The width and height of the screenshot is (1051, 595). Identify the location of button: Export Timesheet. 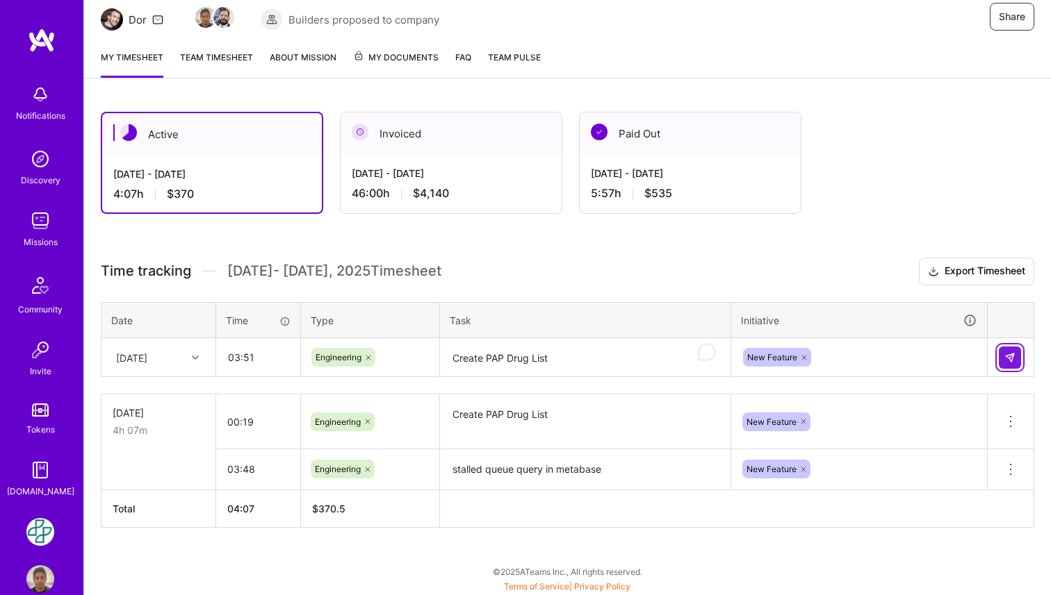
(976, 272).